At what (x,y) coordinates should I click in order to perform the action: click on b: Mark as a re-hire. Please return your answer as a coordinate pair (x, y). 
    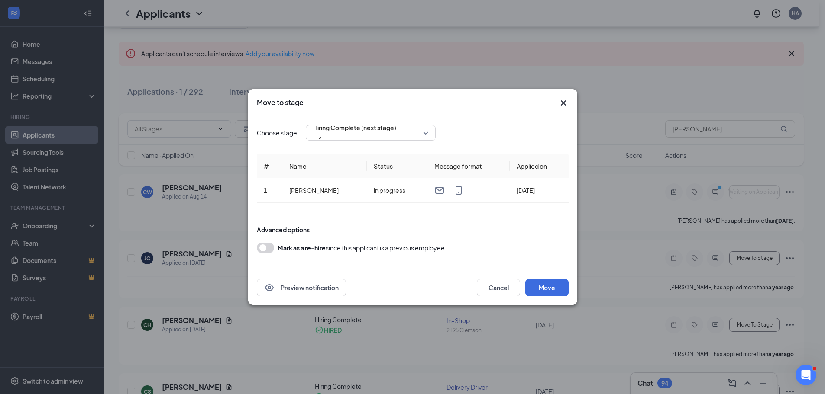
    Looking at the image, I should click on (301, 248).